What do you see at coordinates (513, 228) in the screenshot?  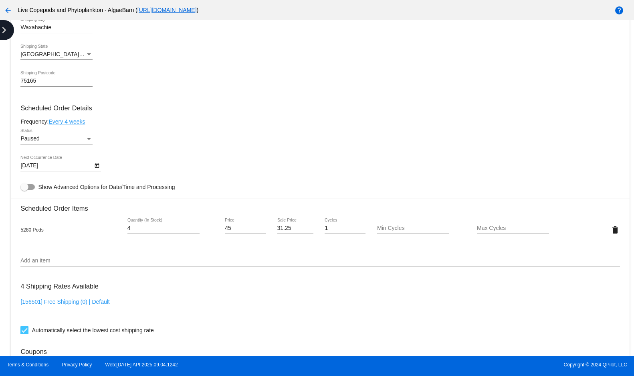 I see `input: Max Cycles` at bounding box center [513, 228].